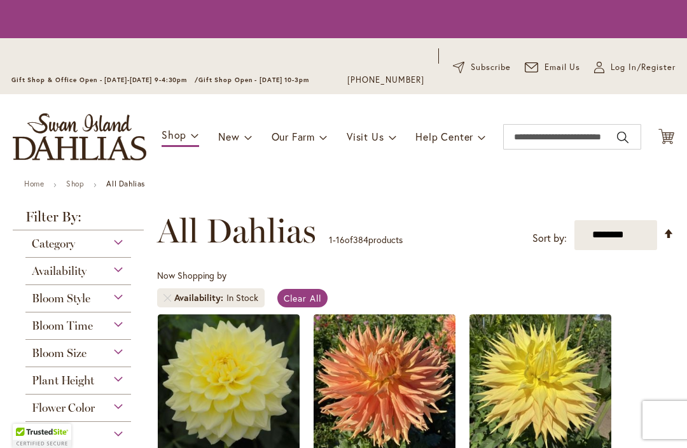 The height and width of the screenshot is (448, 687). What do you see at coordinates (635, 67) in the screenshot?
I see `a: Log In/Register` at bounding box center [635, 67].